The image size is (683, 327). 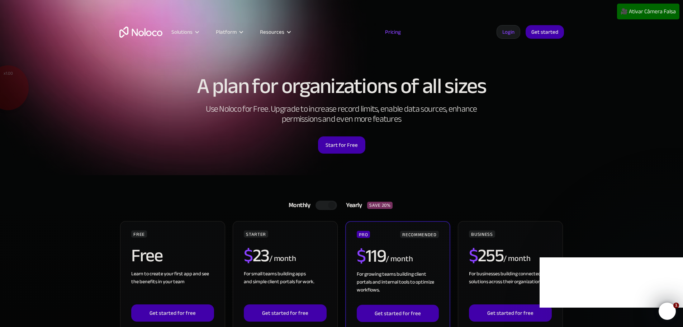 I want to click on a: Get started, so click(x=544, y=32).